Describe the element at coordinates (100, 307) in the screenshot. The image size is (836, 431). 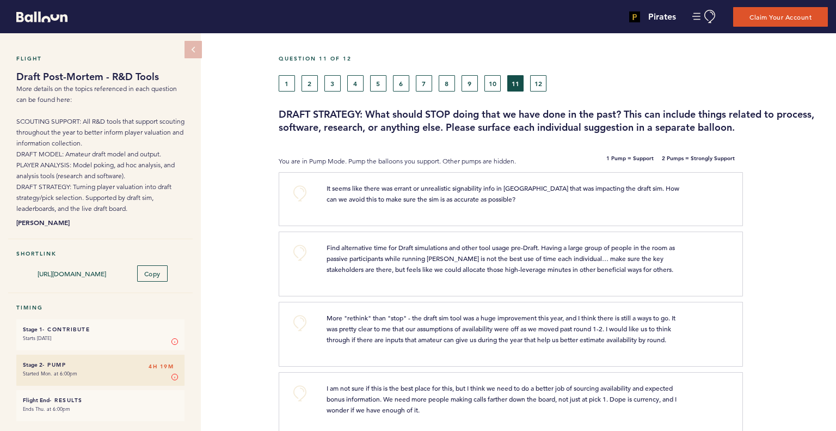
I see `h5: Timing` at that location.